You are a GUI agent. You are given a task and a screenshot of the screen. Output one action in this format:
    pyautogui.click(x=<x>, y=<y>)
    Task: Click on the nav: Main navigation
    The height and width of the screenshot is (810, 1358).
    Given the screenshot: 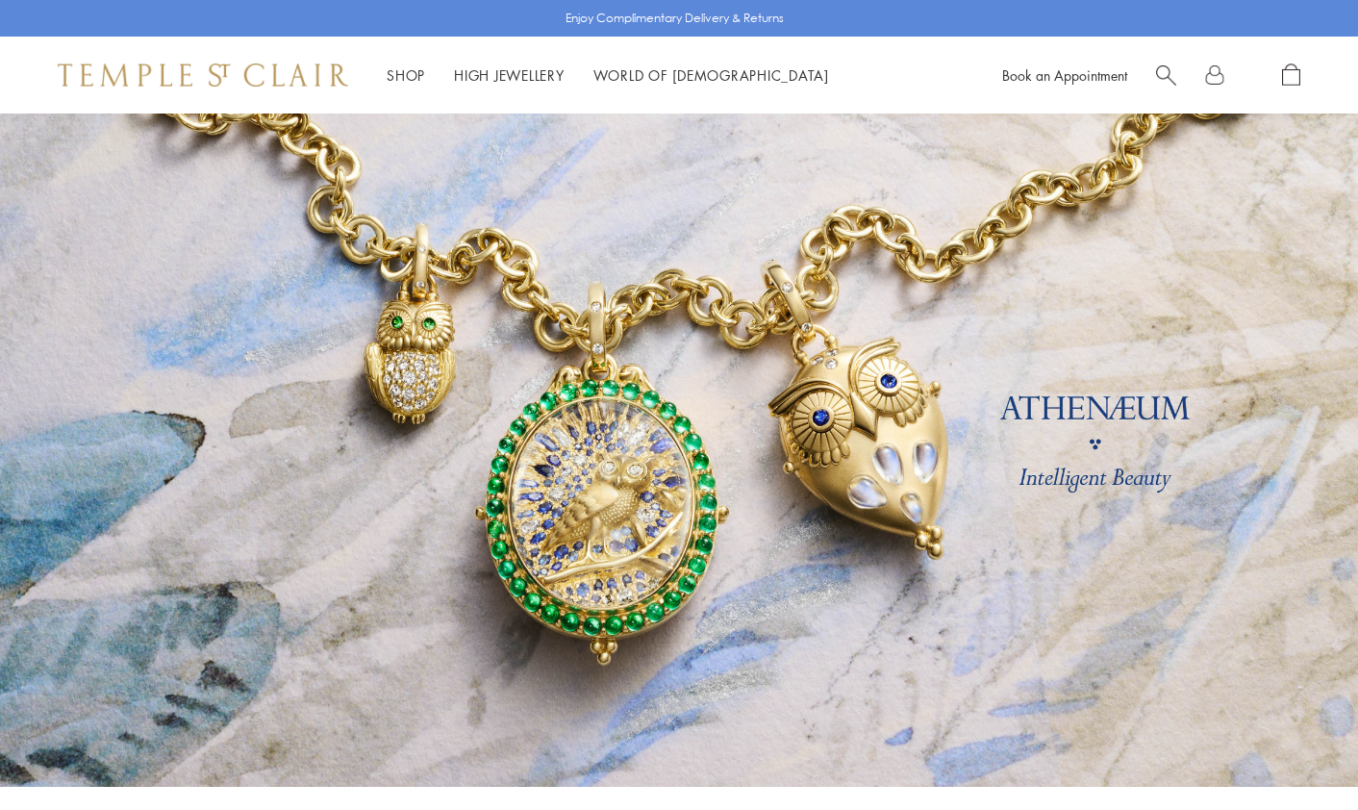 What is the action you would take?
    pyautogui.click(x=608, y=75)
    